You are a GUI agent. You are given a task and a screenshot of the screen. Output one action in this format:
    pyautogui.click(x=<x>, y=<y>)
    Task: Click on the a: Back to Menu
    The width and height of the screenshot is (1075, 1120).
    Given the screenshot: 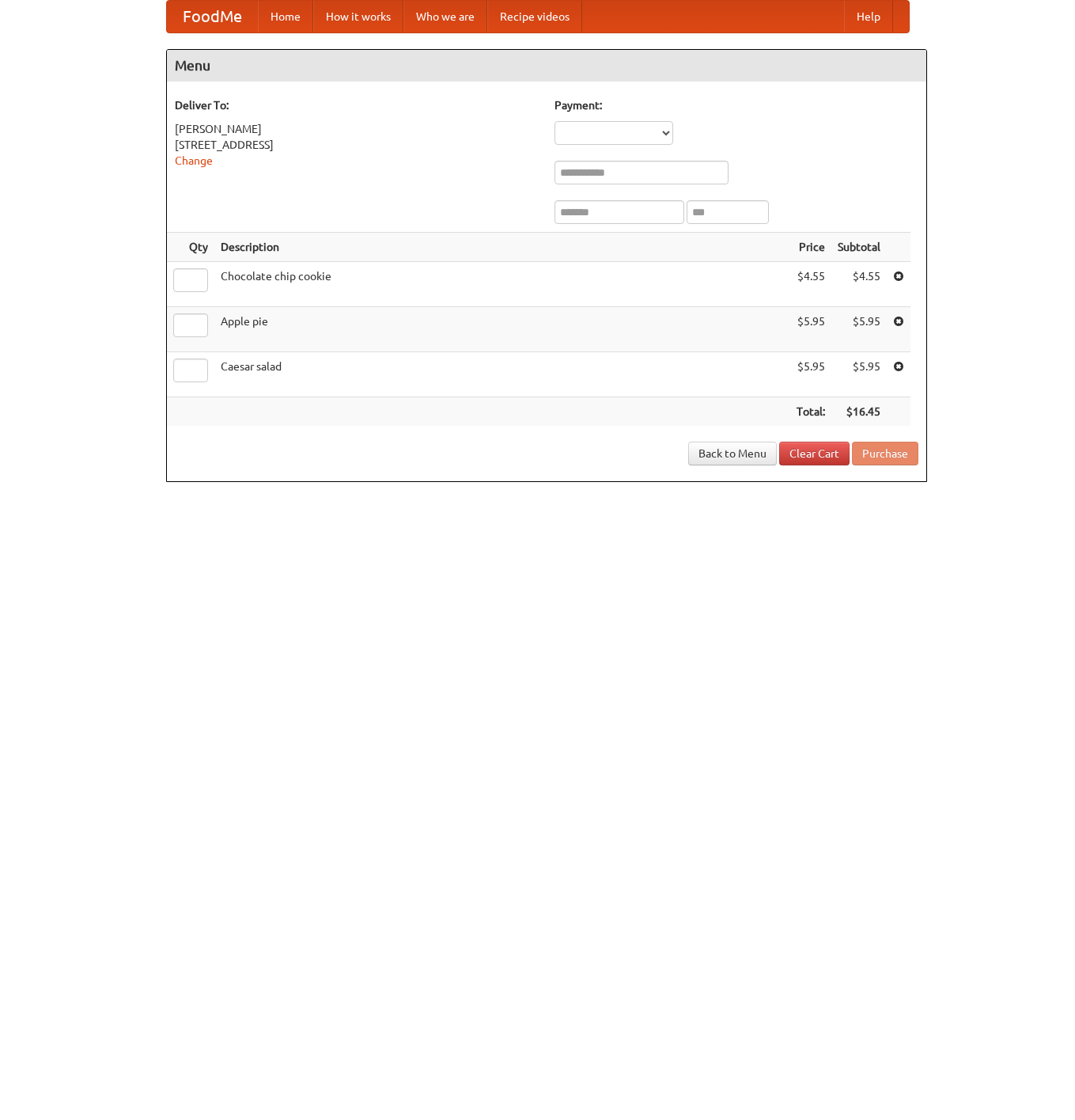 What is the action you would take?
    pyautogui.click(x=733, y=454)
    